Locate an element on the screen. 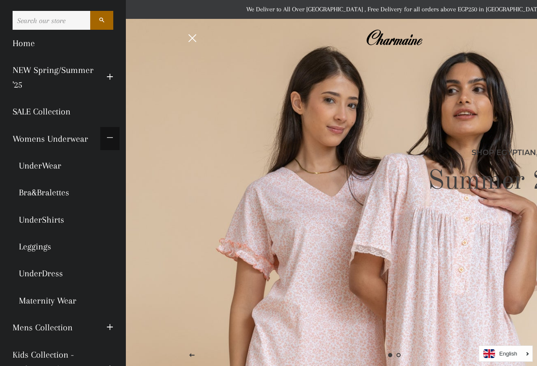 This screenshot has height=366, width=537. a: NEW Spring/Summer '25 is located at coordinates (53, 77).